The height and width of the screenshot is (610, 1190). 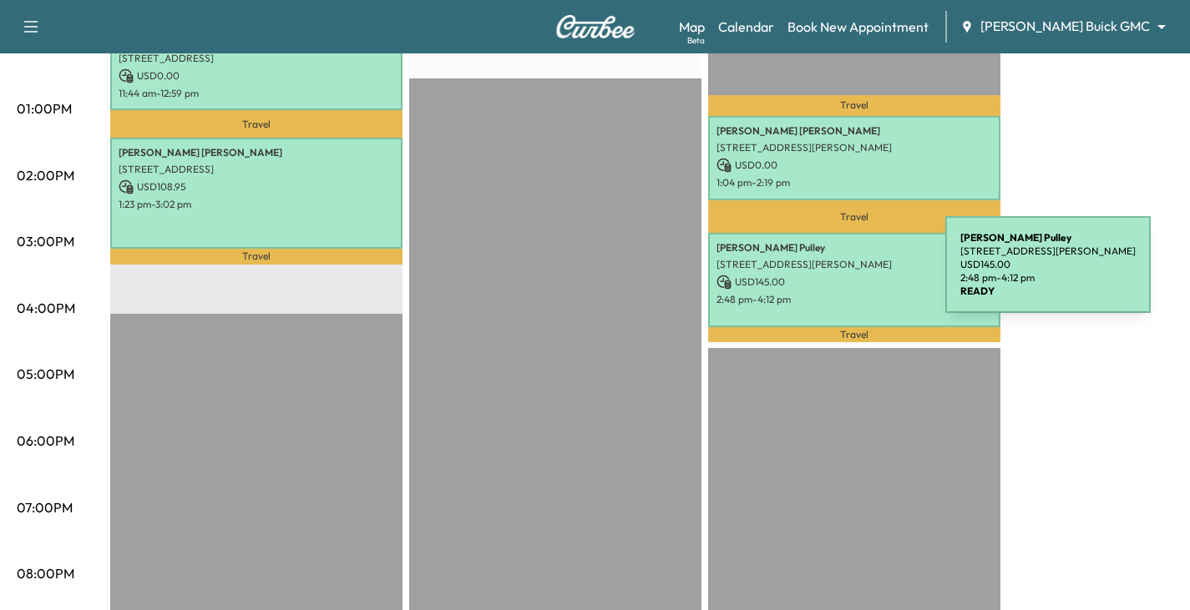 What do you see at coordinates (854, 183) in the screenshot?
I see `p: 1:04 pm - 2:19 pm` at bounding box center [854, 183].